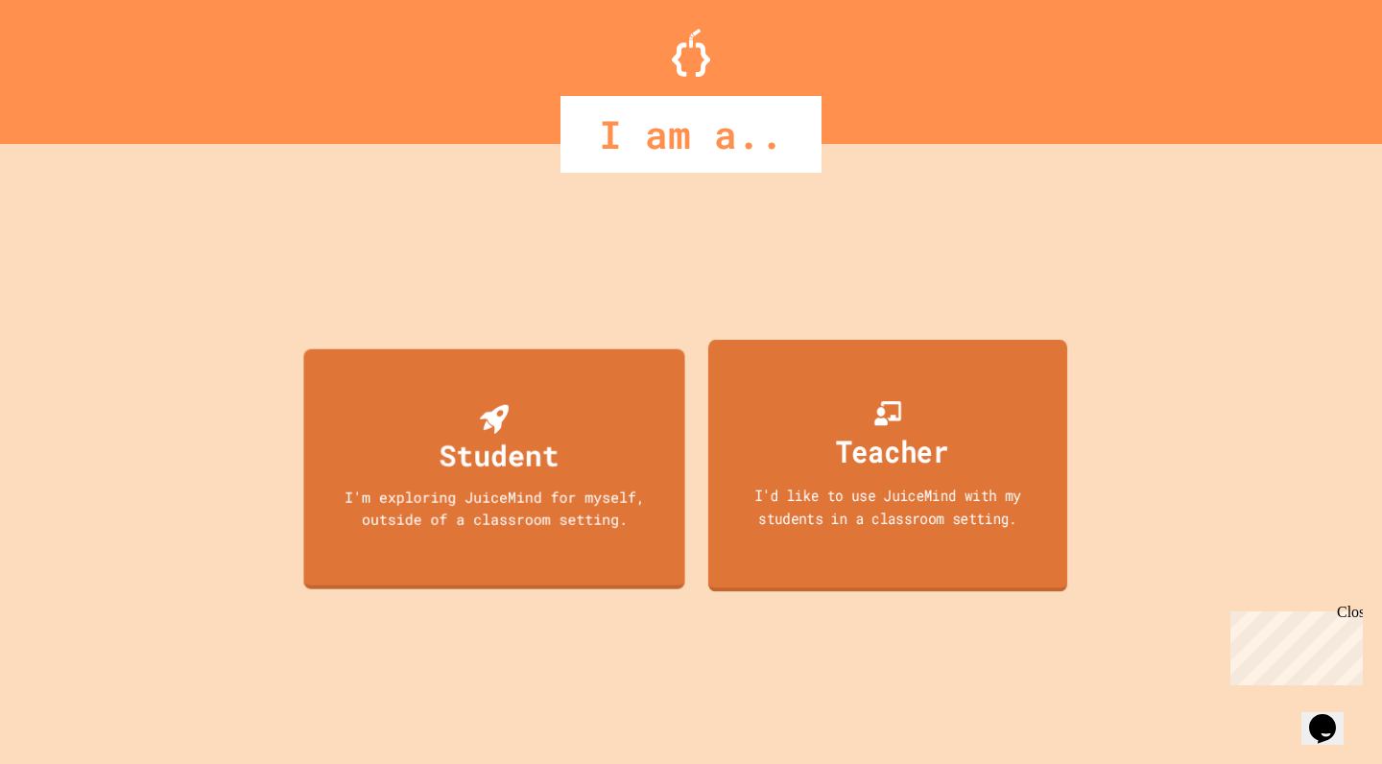 The width and height of the screenshot is (1382, 764). I want to click on div: Teacher, so click(892, 450).